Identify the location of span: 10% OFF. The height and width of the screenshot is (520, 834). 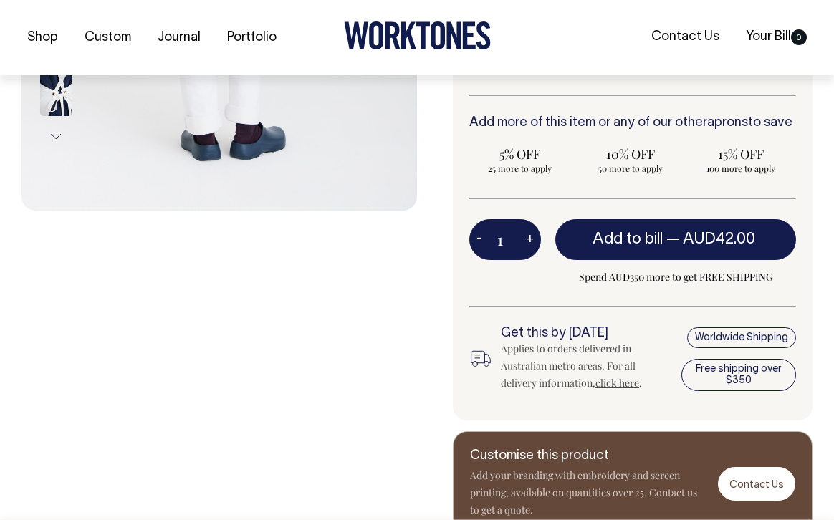
(631, 154).